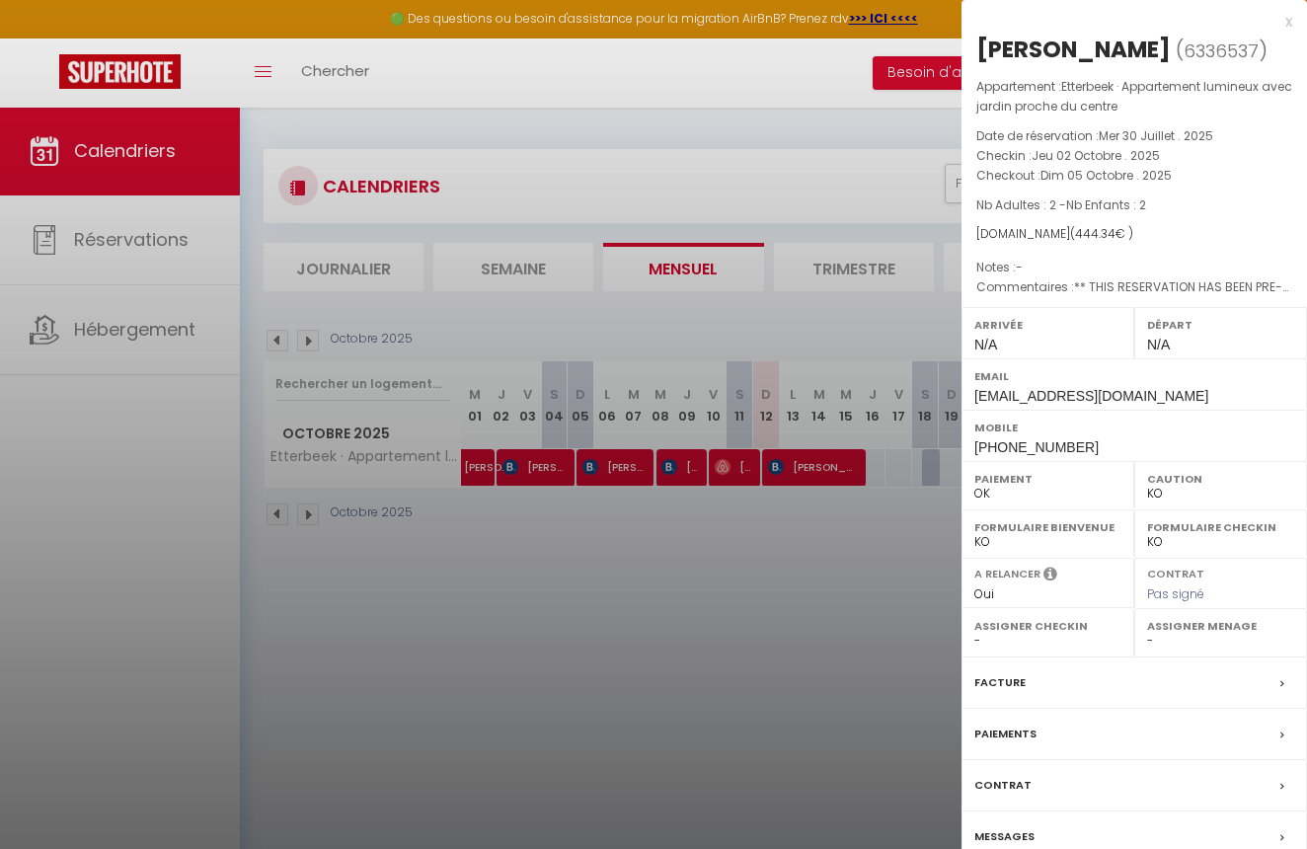 The height and width of the screenshot is (849, 1307). I want to click on span: 6336537, so click(1221, 50).